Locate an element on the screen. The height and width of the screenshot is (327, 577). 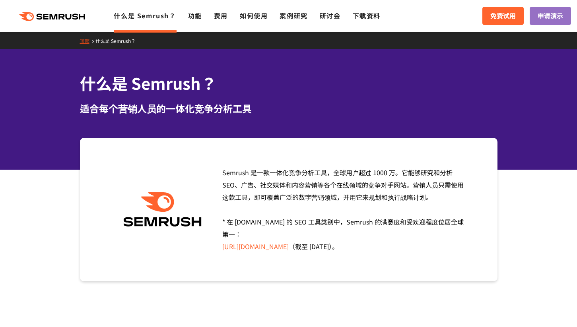
img: Semrush is located at coordinates (162, 209).